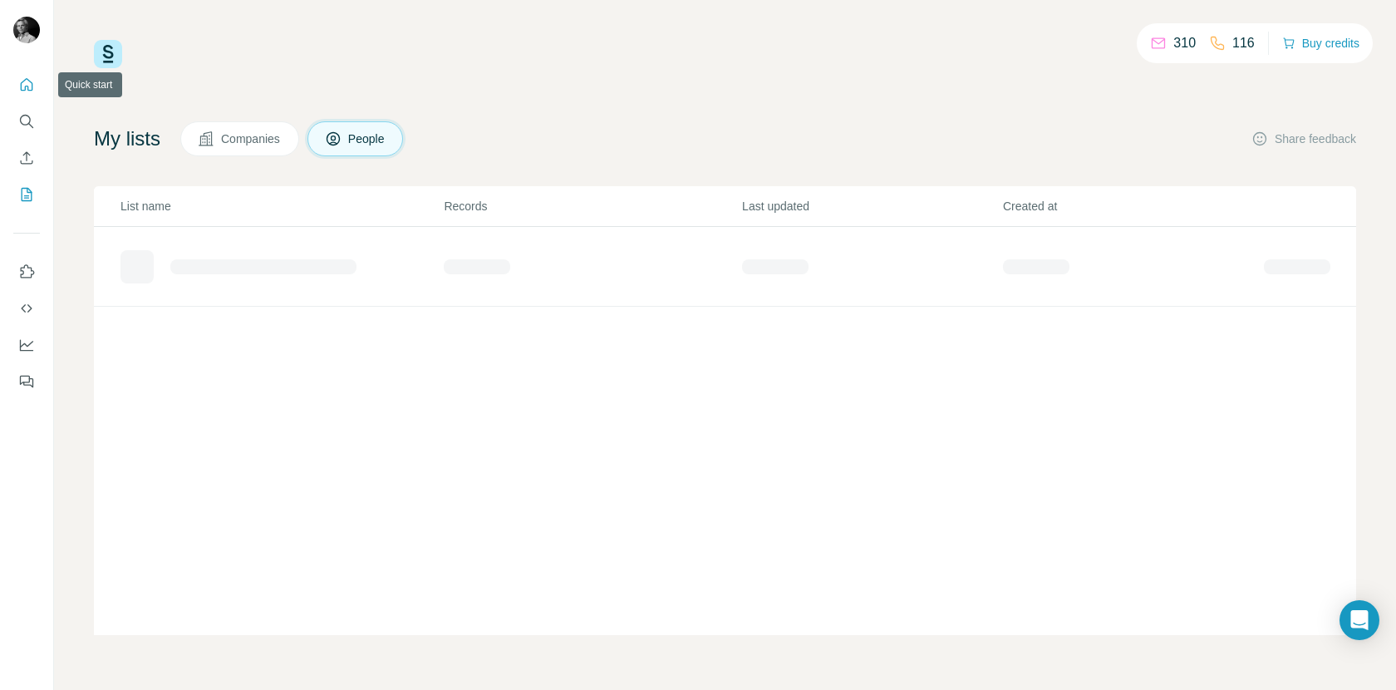 The image size is (1396, 690). What do you see at coordinates (1304, 139) in the screenshot?
I see `button: Share feedback` at bounding box center [1304, 139].